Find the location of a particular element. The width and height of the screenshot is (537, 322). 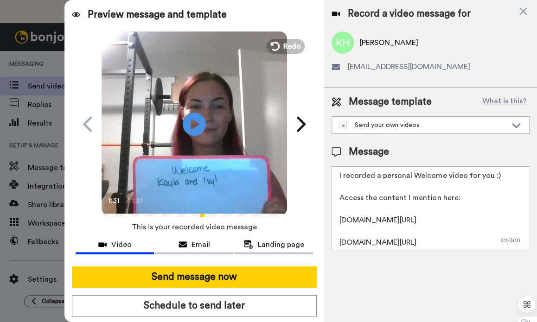

button: Send message now is located at coordinates (194, 277).